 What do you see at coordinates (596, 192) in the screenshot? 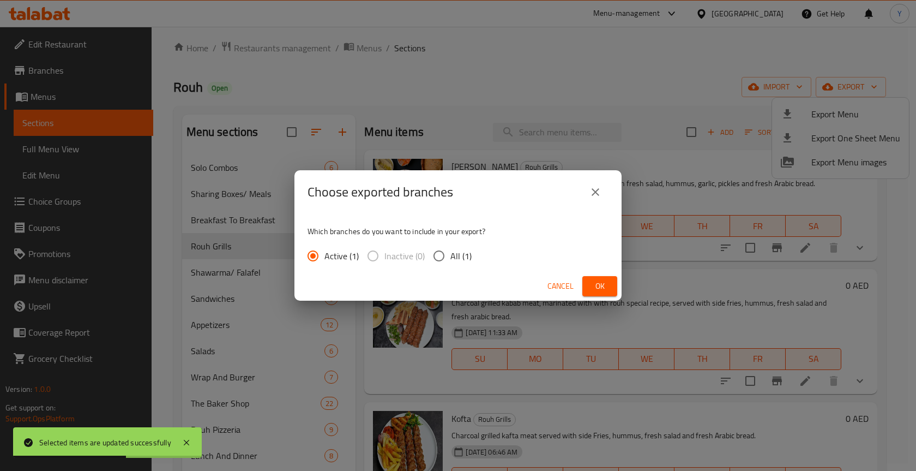
I see `button: close` at bounding box center [596, 192].